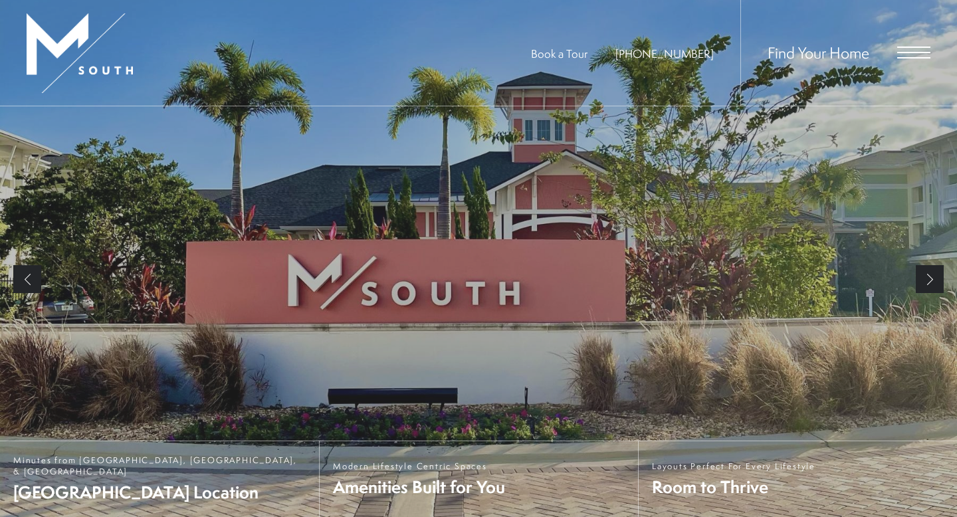 The image size is (957, 517). I want to click on span: Layouts Perfect For Every Lifestyle, so click(734, 466).